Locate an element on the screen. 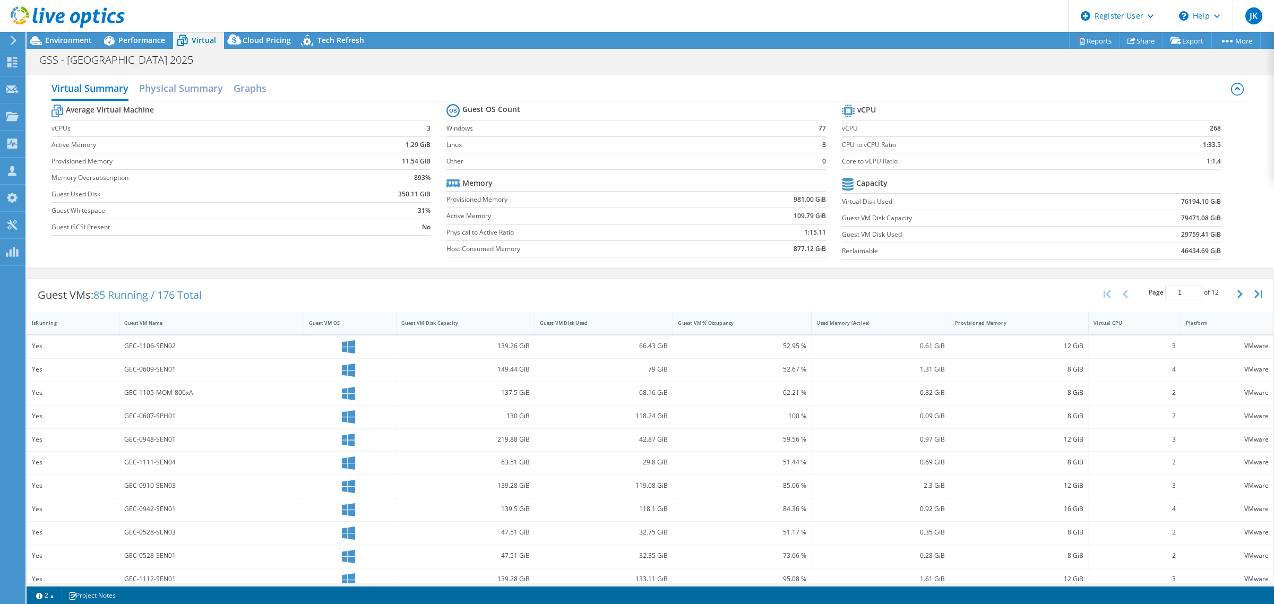  a: Reports is located at coordinates (1095, 40).